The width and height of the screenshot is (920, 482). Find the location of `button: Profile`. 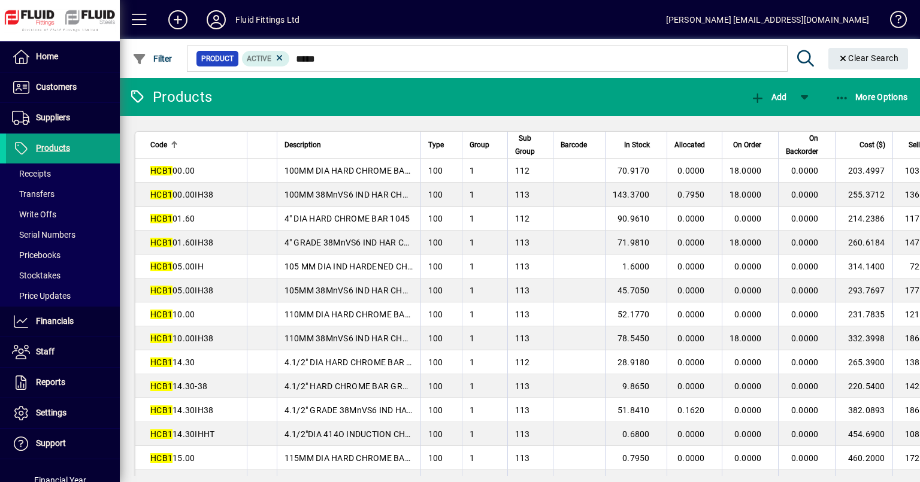

button: Profile is located at coordinates (216, 20).